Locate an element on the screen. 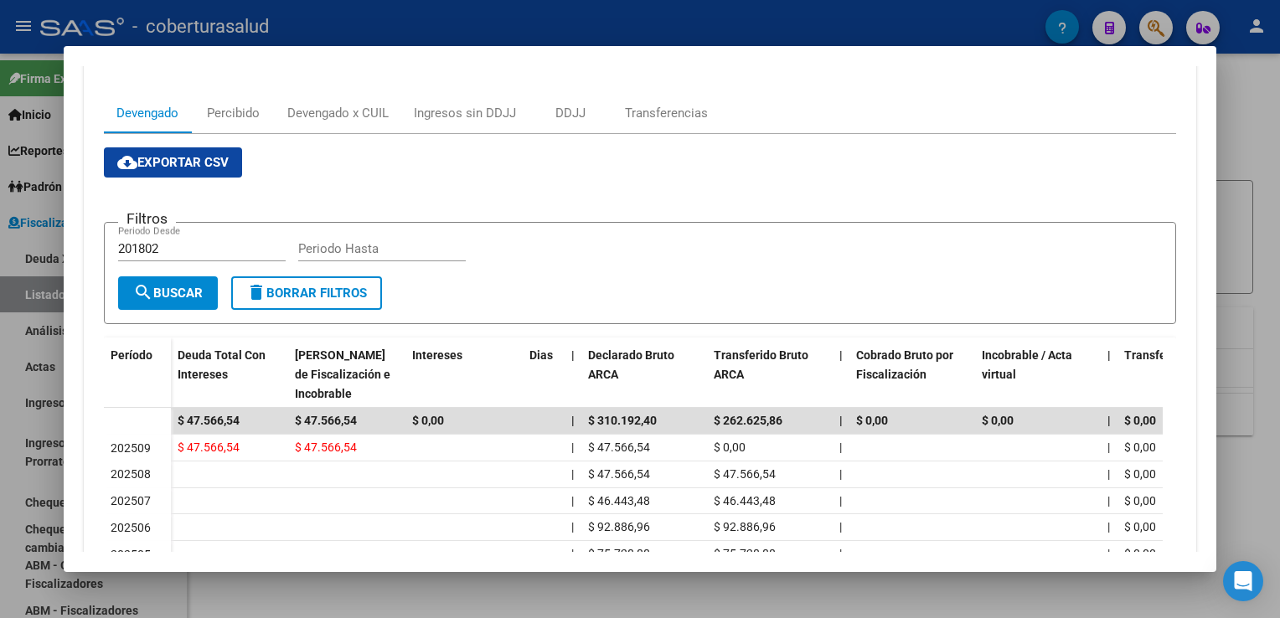 The height and width of the screenshot is (618, 1280). div: Ingresos sin DDJJ is located at coordinates (465, 113).